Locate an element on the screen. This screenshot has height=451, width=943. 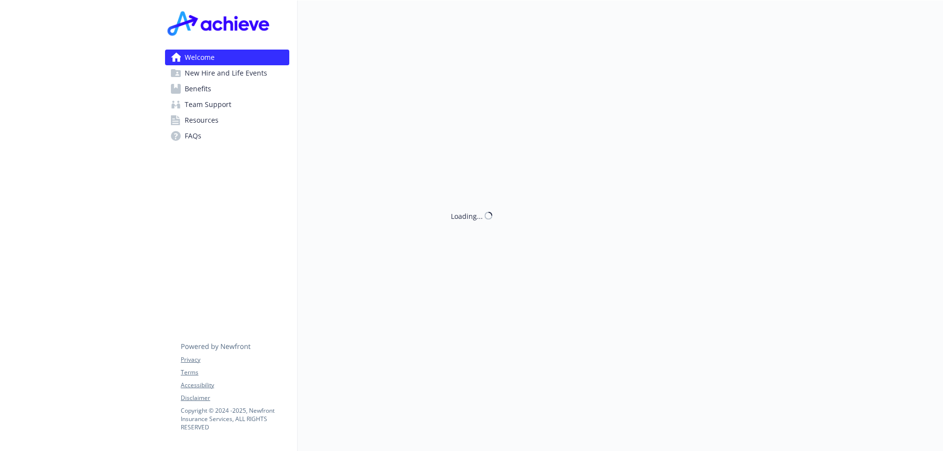
a: Terms is located at coordinates (235, 373).